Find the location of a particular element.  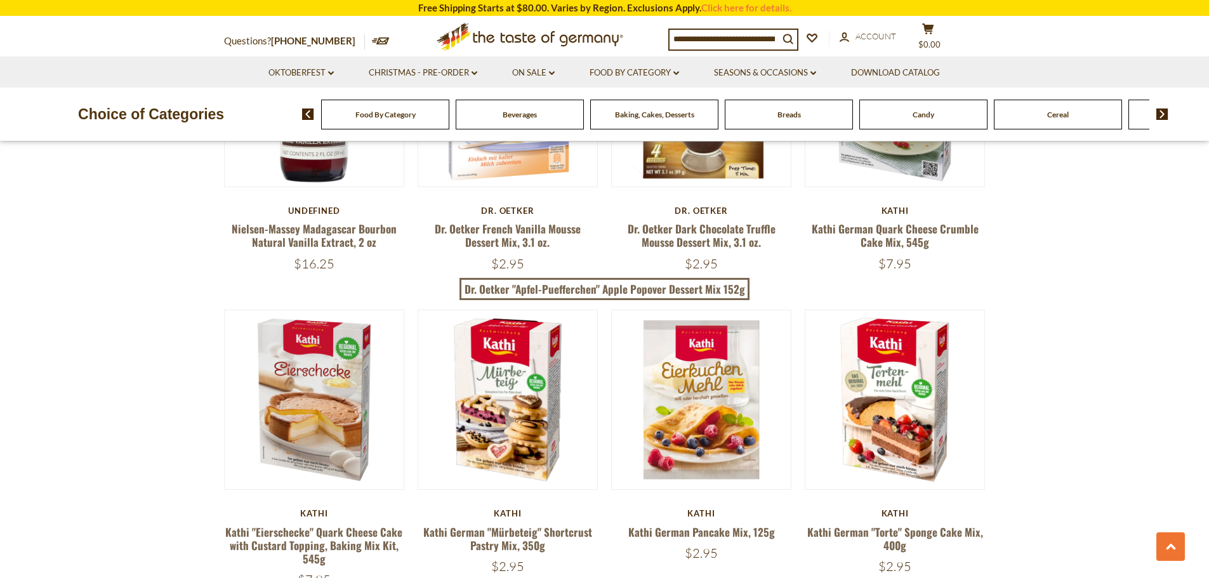

span: Breads is located at coordinates (789, 114).